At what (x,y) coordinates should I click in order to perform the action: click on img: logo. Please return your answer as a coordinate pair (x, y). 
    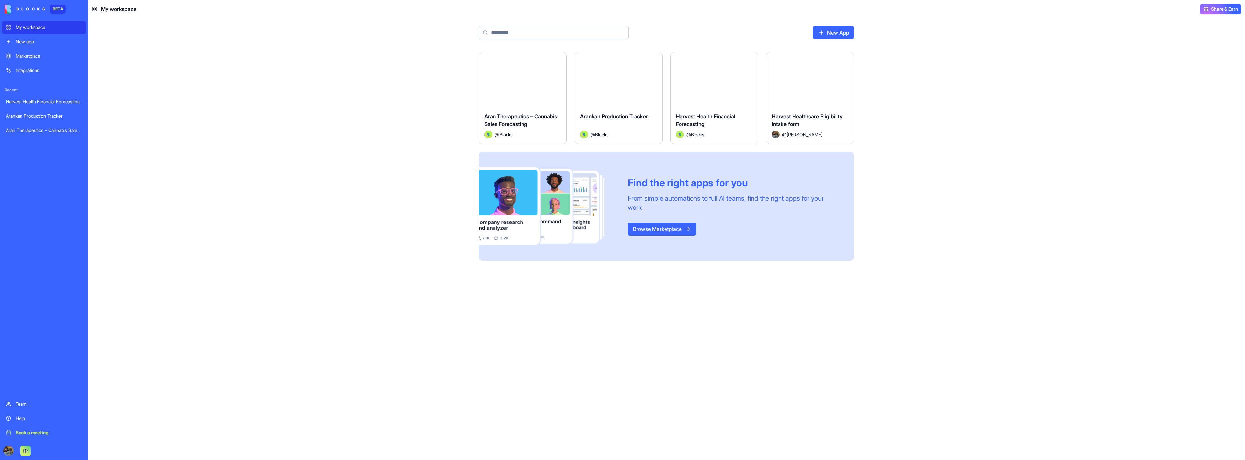
    Looking at the image, I should click on (25, 9).